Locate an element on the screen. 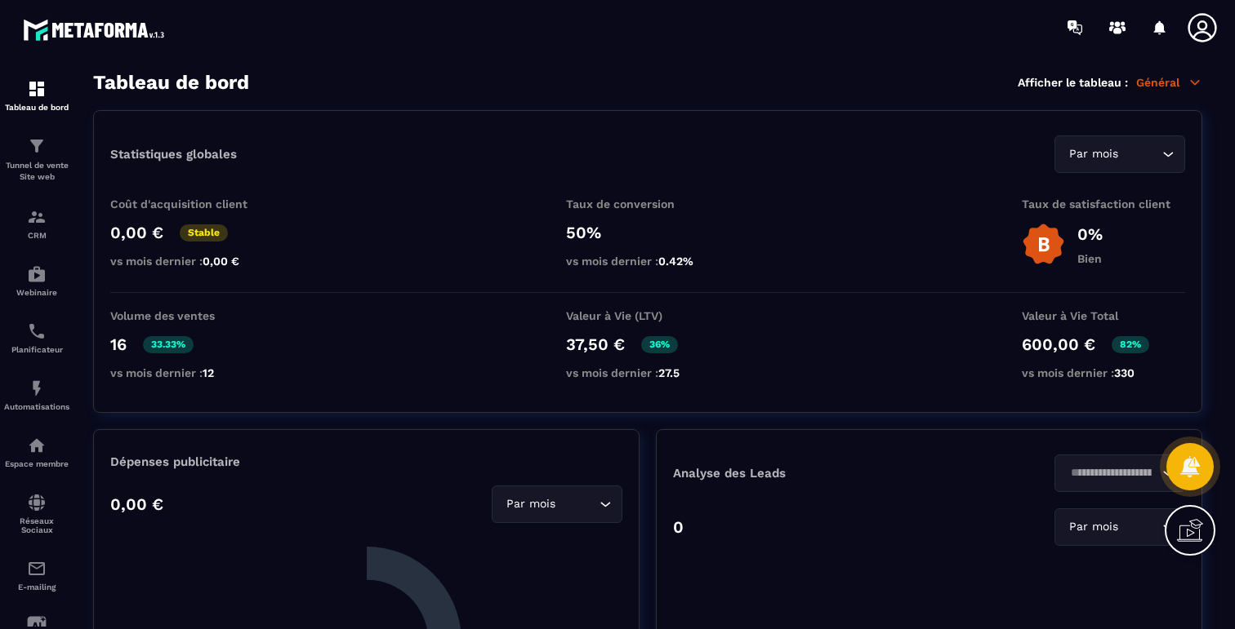  p: Afficher le tableau : is located at coordinates (1072, 82).